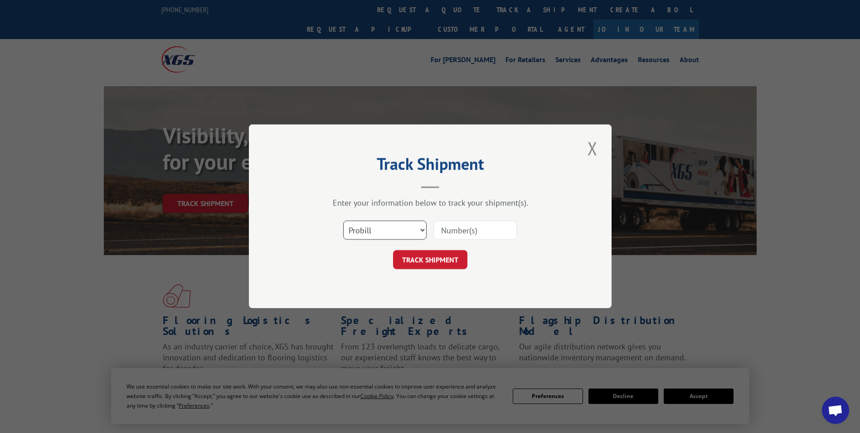 The width and height of the screenshot is (860, 433). Describe the element at coordinates (475, 230) in the screenshot. I see `input: Number(s)` at that location.